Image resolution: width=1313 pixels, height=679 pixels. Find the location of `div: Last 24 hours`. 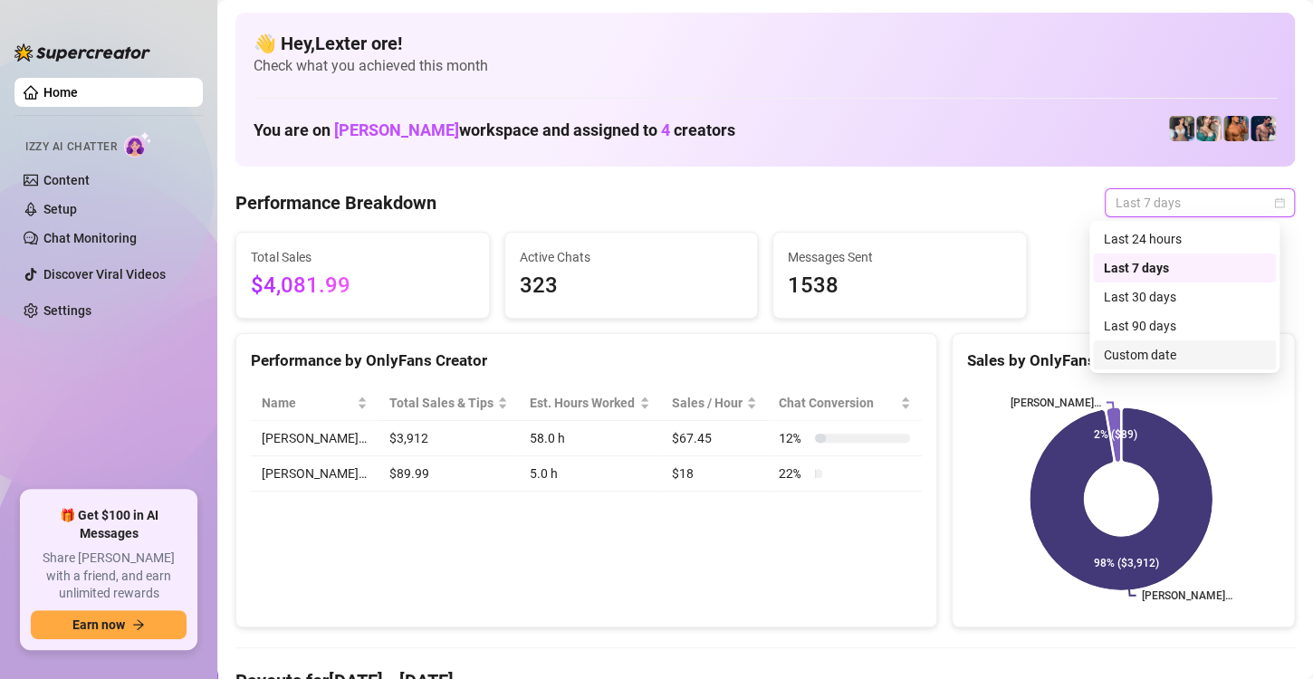

div: Last 24 hours is located at coordinates (1185, 239).